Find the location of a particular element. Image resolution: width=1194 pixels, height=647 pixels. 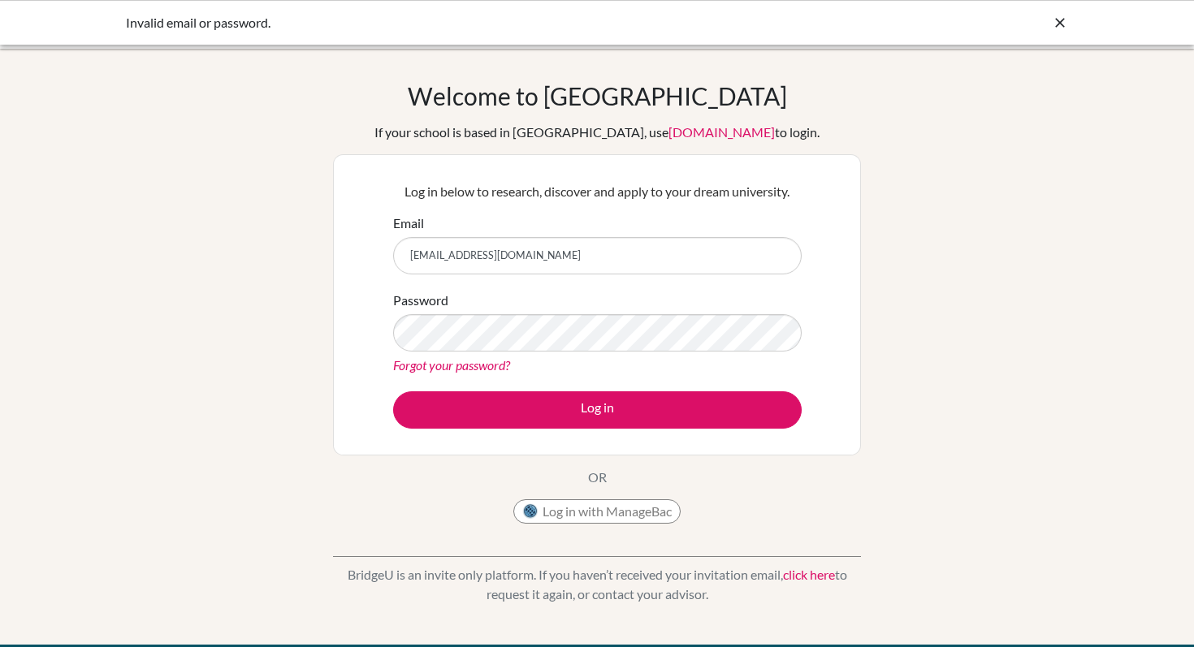

p: Log in below to research, discover and apply to your dream university. is located at coordinates (597, 192).